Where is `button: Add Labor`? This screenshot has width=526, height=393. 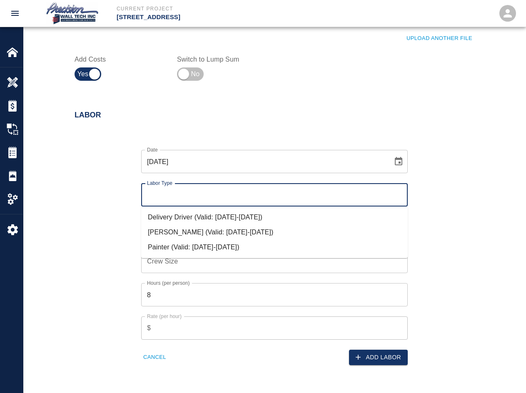 button: Add Labor is located at coordinates (378, 357).